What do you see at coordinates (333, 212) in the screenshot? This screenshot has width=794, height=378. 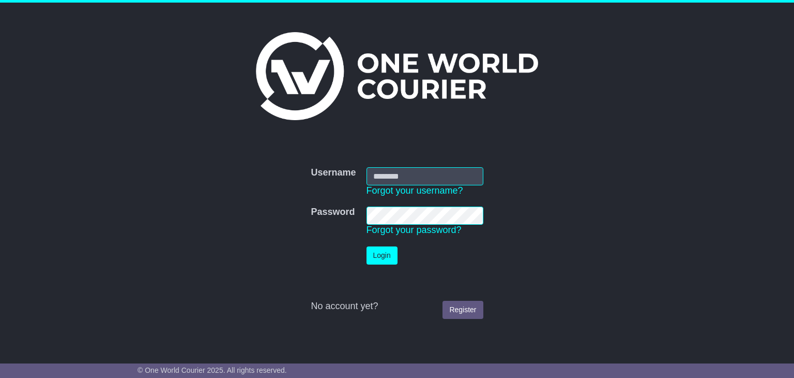 I see `label: Password` at bounding box center [333, 212].